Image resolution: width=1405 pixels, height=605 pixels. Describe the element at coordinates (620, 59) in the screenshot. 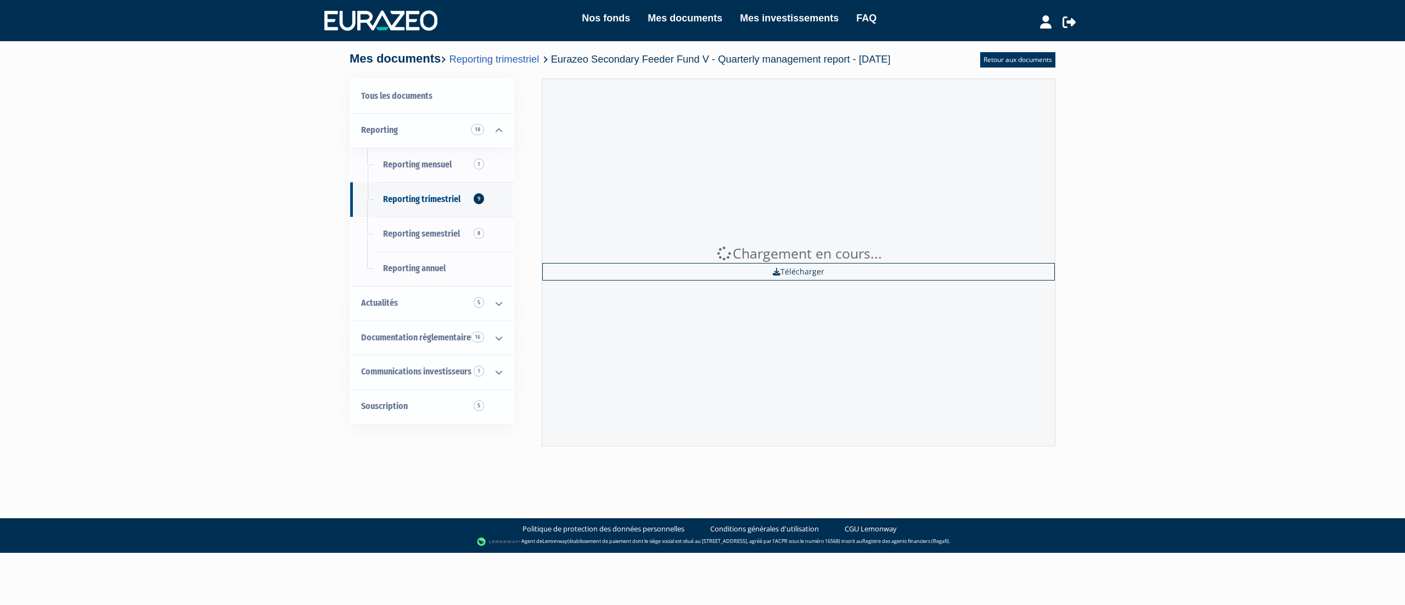

I see `h4: Mes documents` at that location.